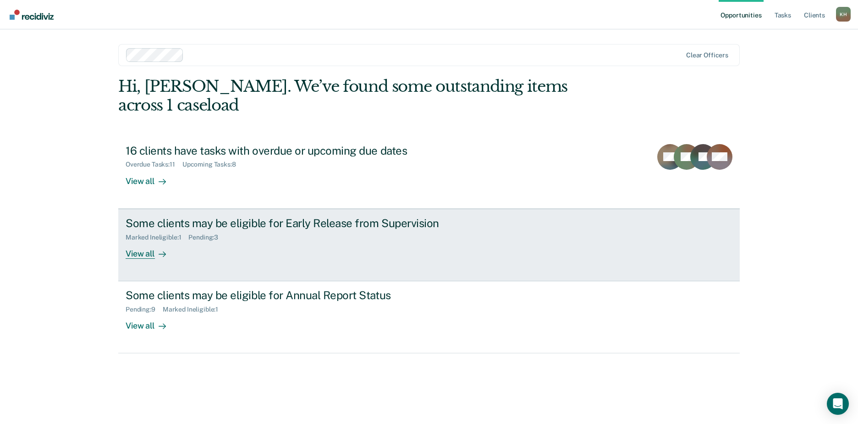 This screenshot has width=858, height=424. Describe the element at coordinates (32, 15) in the screenshot. I see `img: Recidiviz` at that location.